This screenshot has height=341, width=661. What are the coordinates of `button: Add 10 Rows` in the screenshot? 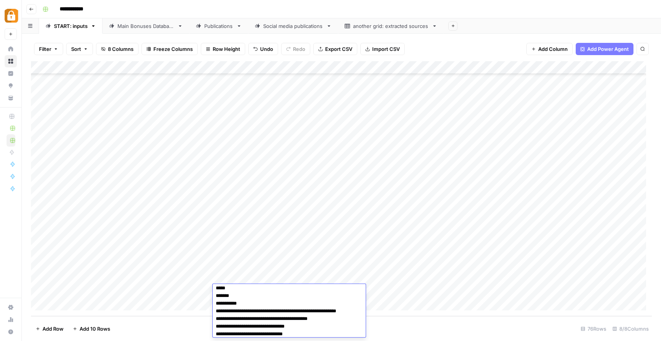 It's located at (91, 329).